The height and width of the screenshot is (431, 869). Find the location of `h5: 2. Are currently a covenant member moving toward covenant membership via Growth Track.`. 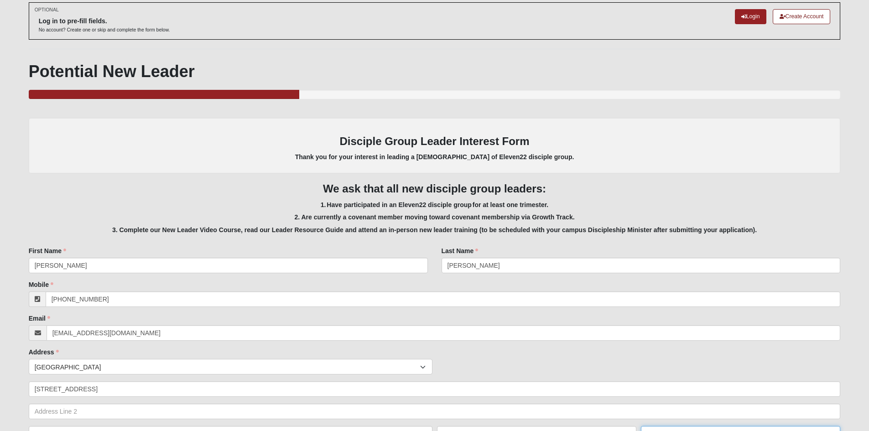

h5: 2. Are currently a covenant member moving toward covenant membership via Growth Track. is located at coordinates (435, 217).